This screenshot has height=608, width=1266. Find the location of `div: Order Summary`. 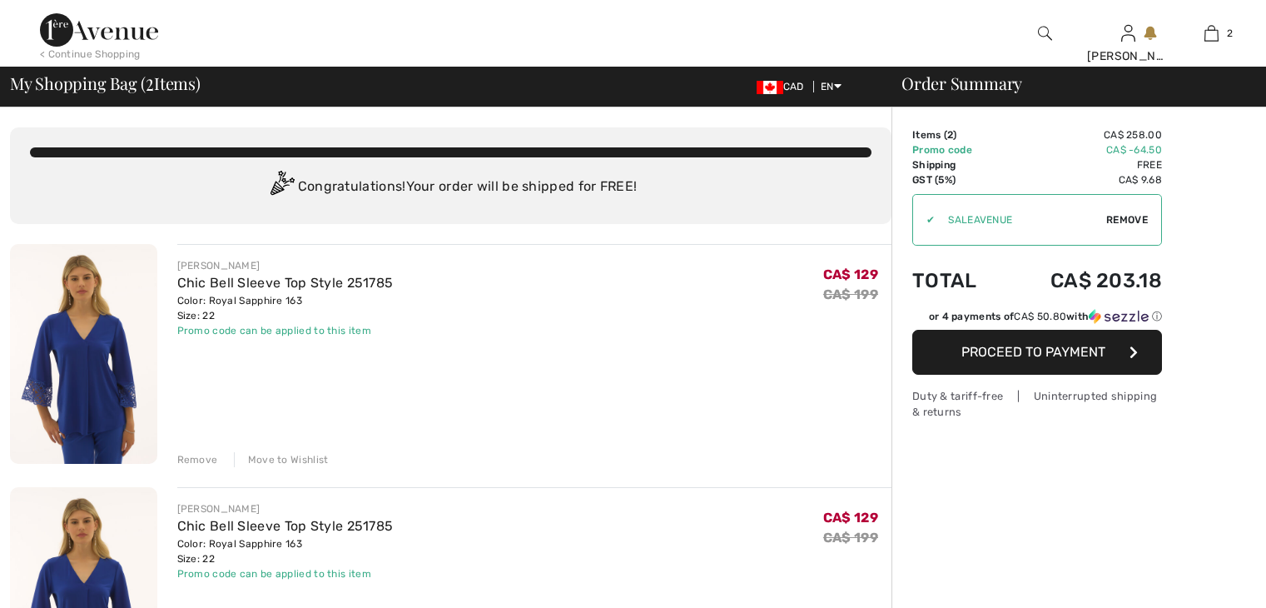

div: Order Summary is located at coordinates (1069, 83).